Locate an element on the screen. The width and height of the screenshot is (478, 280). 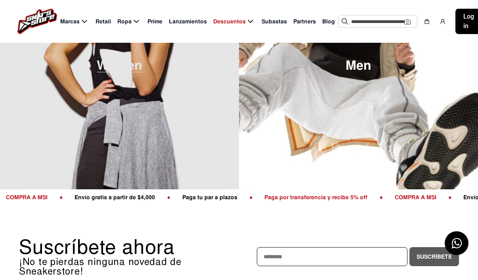
img: shopping is located at coordinates (427, 21).